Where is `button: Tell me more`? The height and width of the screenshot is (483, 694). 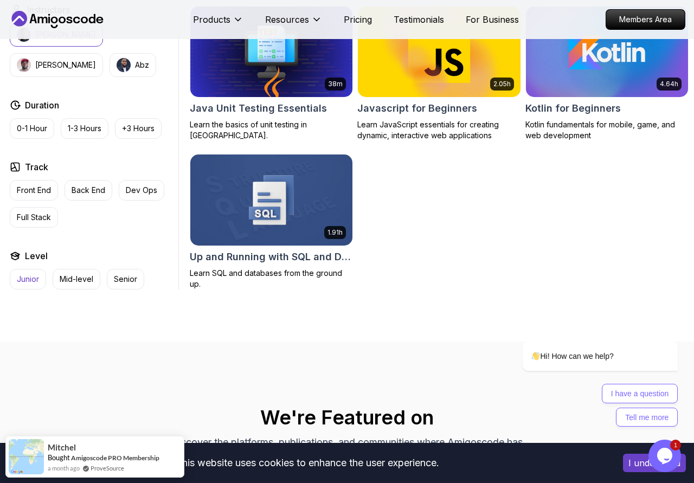
button: Tell me more is located at coordinates (159, 162).